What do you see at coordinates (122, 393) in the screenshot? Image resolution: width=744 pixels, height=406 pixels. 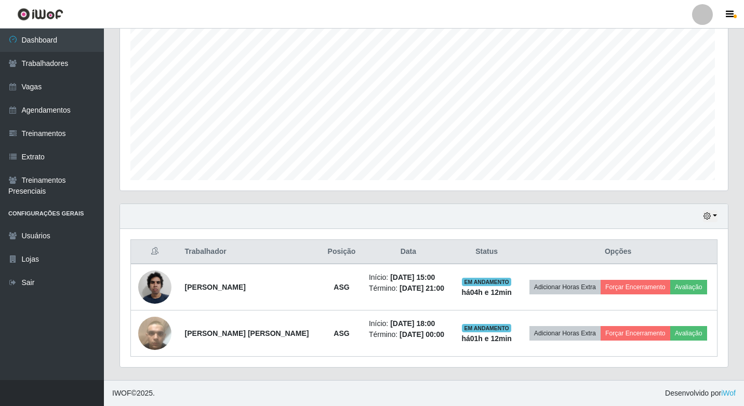 I see `span: IWOF` at bounding box center [122, 393].